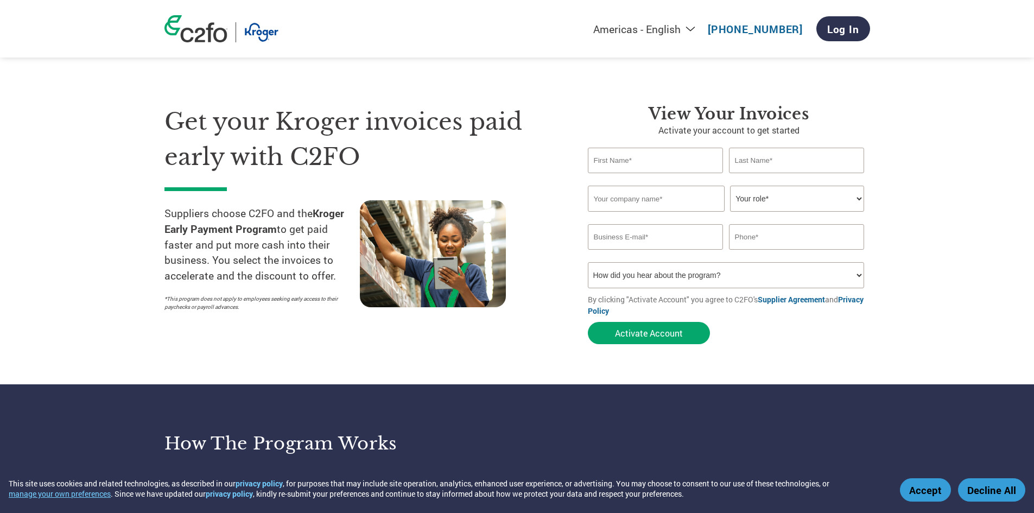 The height and width of the screenshot is (513, 1034). Describe the element at coordinates (360, 139) in the screenshot. I see `h1: Get your Kroger invoices paid early with C2FO` at that location.